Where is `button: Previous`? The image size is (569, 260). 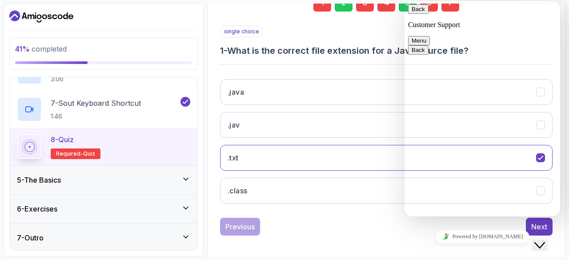 button: Previous is located at coordinates (240, 227).